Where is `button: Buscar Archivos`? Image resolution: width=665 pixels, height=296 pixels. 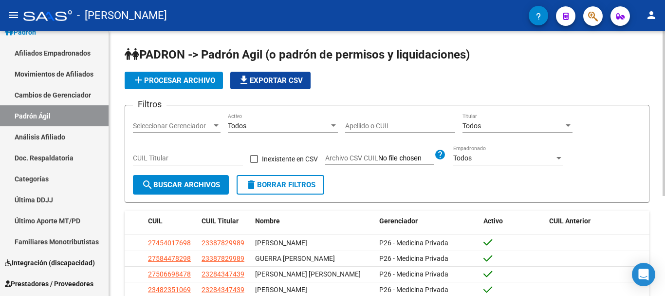
button: Buscar Archivos is located at coordinates (181, 185).